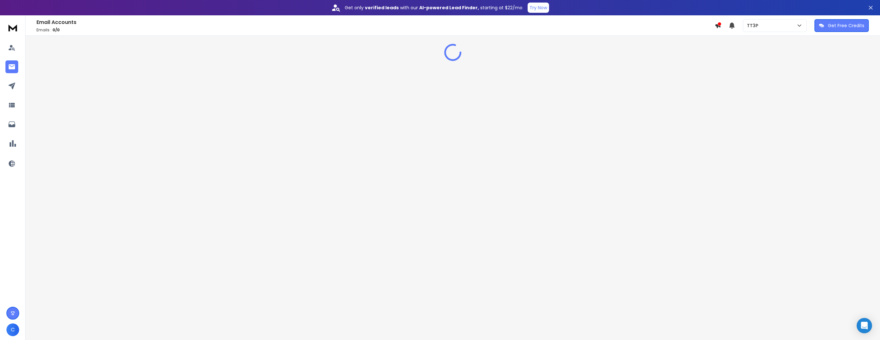  What do you see at coordinates (754, 26) in the screenshot?
I see `p: TT3P` at bounding box center [754, 26].